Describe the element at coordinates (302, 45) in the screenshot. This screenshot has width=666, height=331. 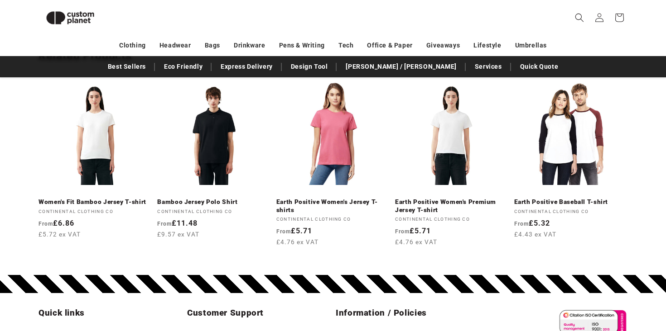
I see `a: Pens & Writing` at that location.